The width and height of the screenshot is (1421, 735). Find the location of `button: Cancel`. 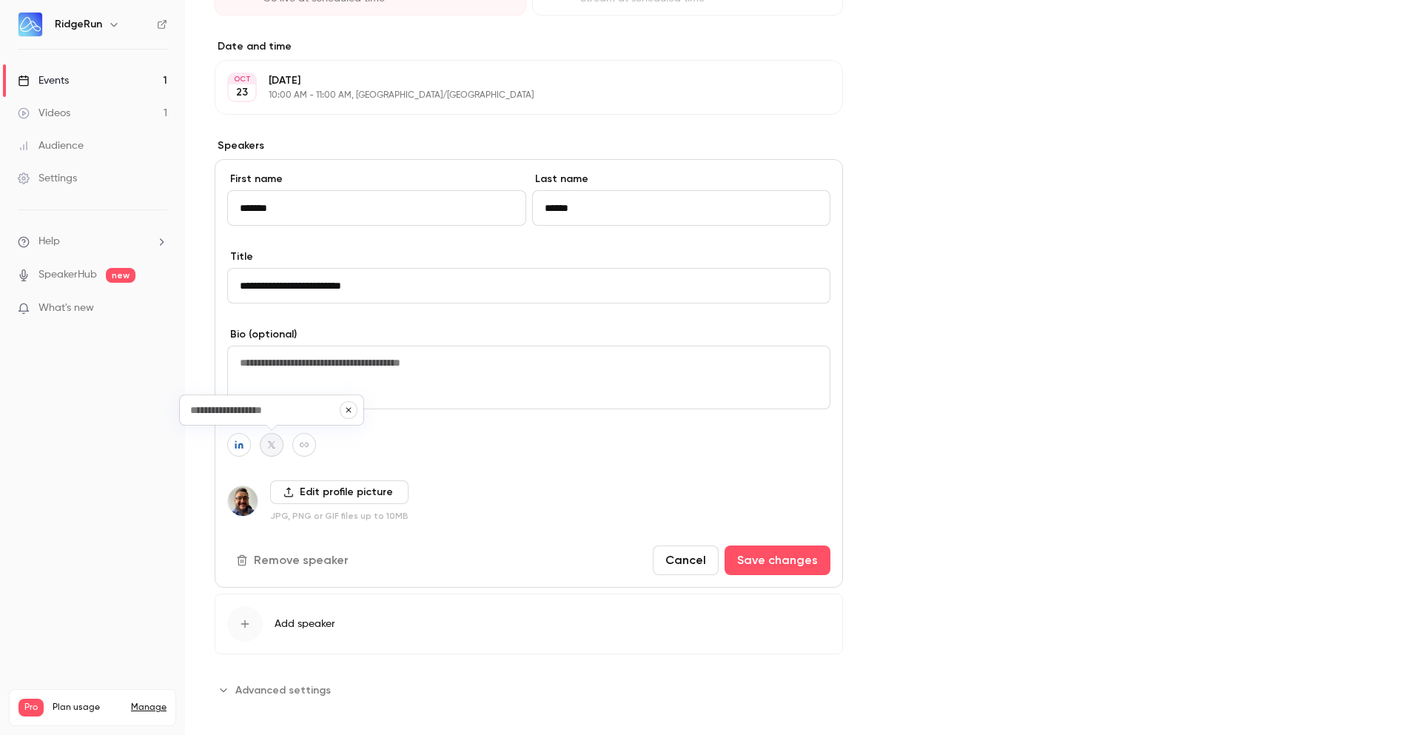

button: Cancel is located at coordinates (685, 560).